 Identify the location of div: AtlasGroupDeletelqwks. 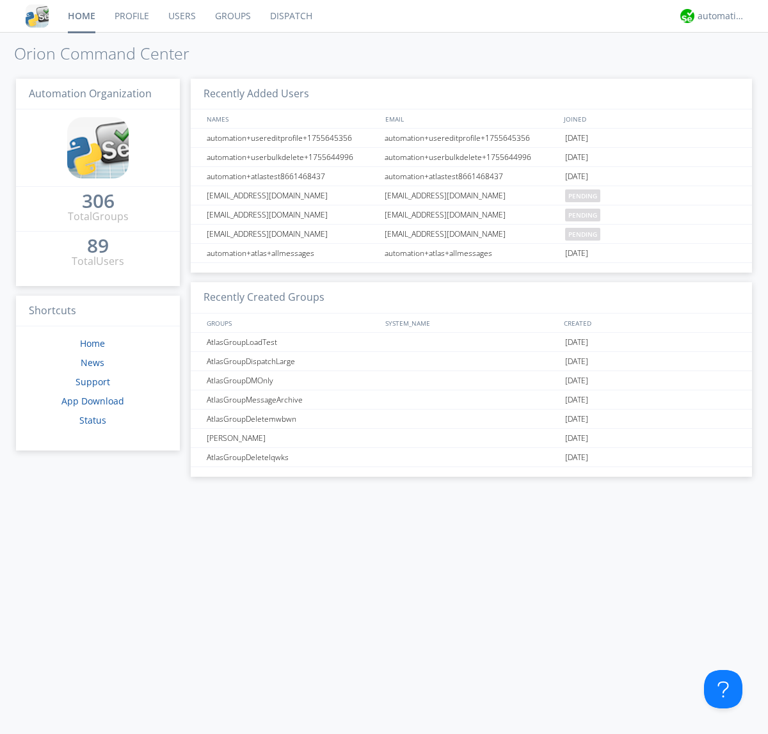
(292, 457).